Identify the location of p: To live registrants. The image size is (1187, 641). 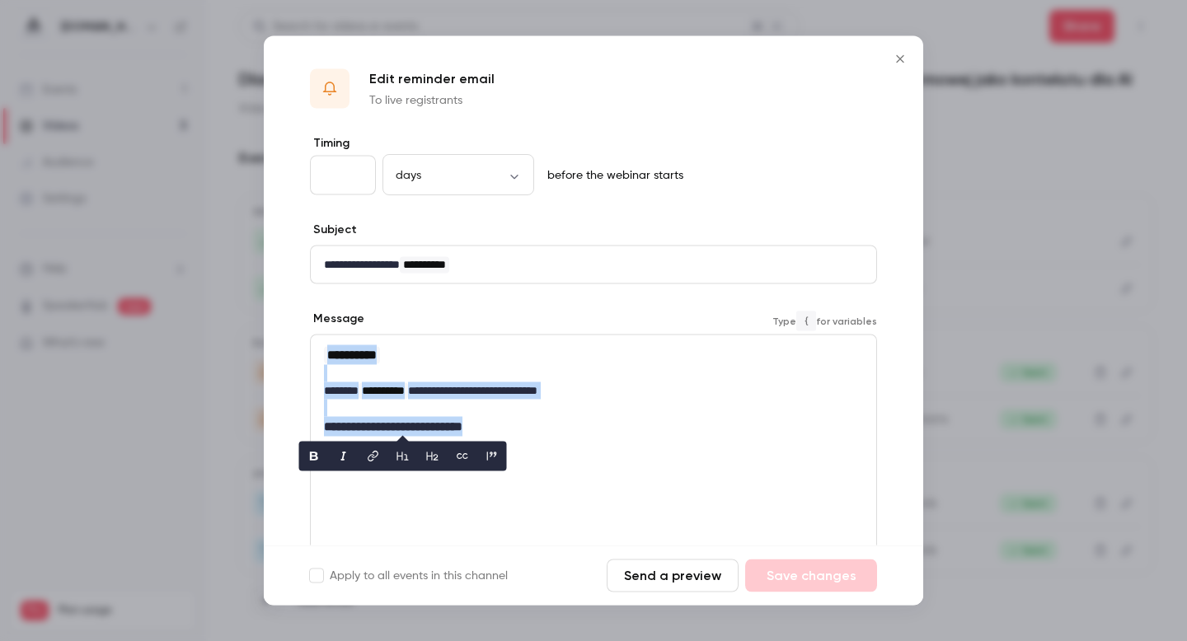
(432, 101).